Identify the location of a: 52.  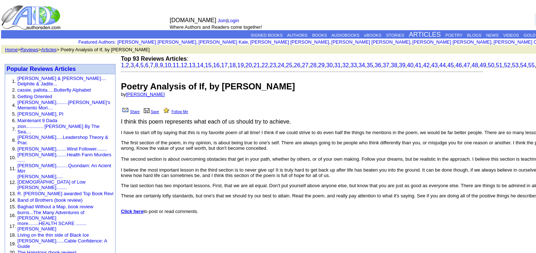
(507, 65).